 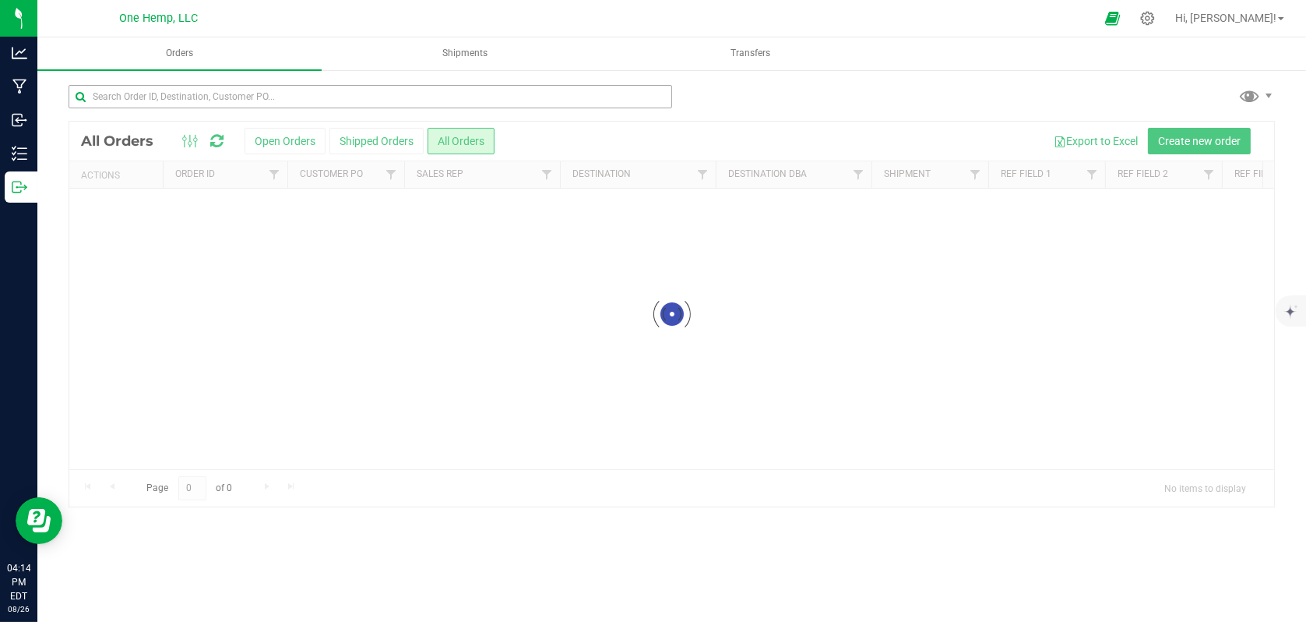 What do you see at coordinates (750, 54) in the screenshot?
I see `a: Transfers` at bounding box center [750, 54].